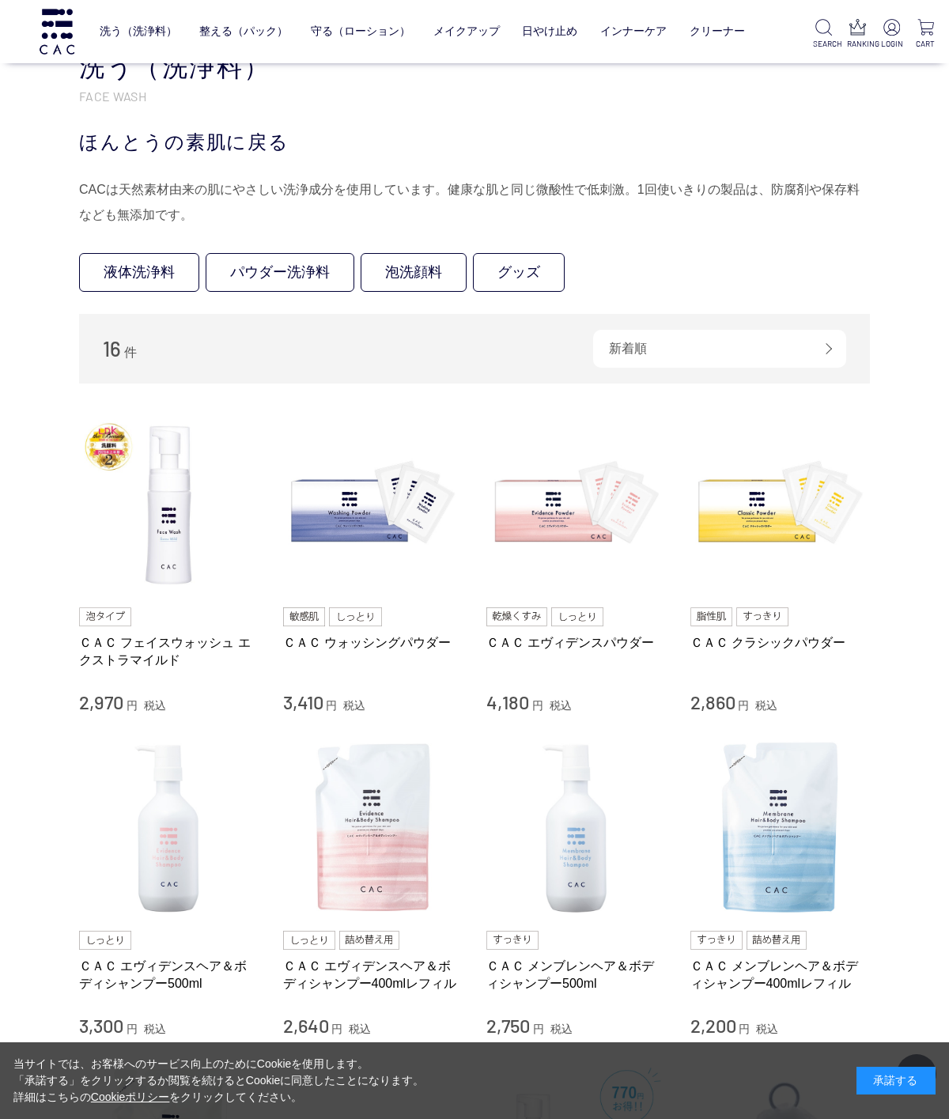 This screenshot has width=949, height=1119. Describe the element at coordinates (304, 617) in the screenshot. I see `img: 敏感肌` at that location.